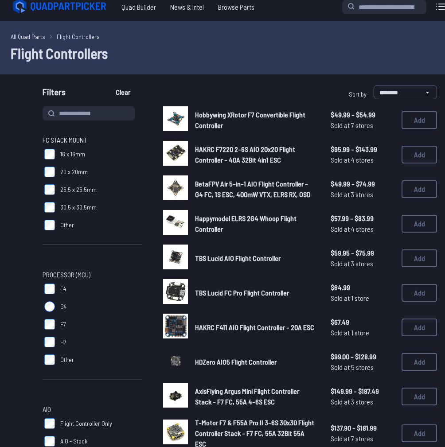 Image resolution: width=445 pixels, height=447 pixels. Describe the element at coordinates (253, 189) in the screenshot. I see `span: BetaFPV Air 5-in-1 AIO Flight Controller - G4 FC, 1S ESC, 400mW VTX, ELRS RX, OSD` at that location.